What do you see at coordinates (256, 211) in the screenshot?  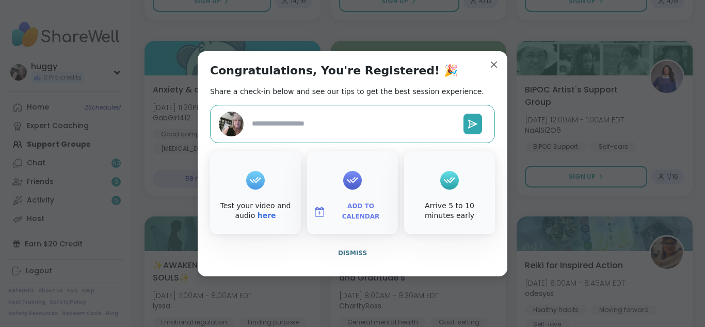 I see `div: Test your video and audio` at bounding box center [256, 211].